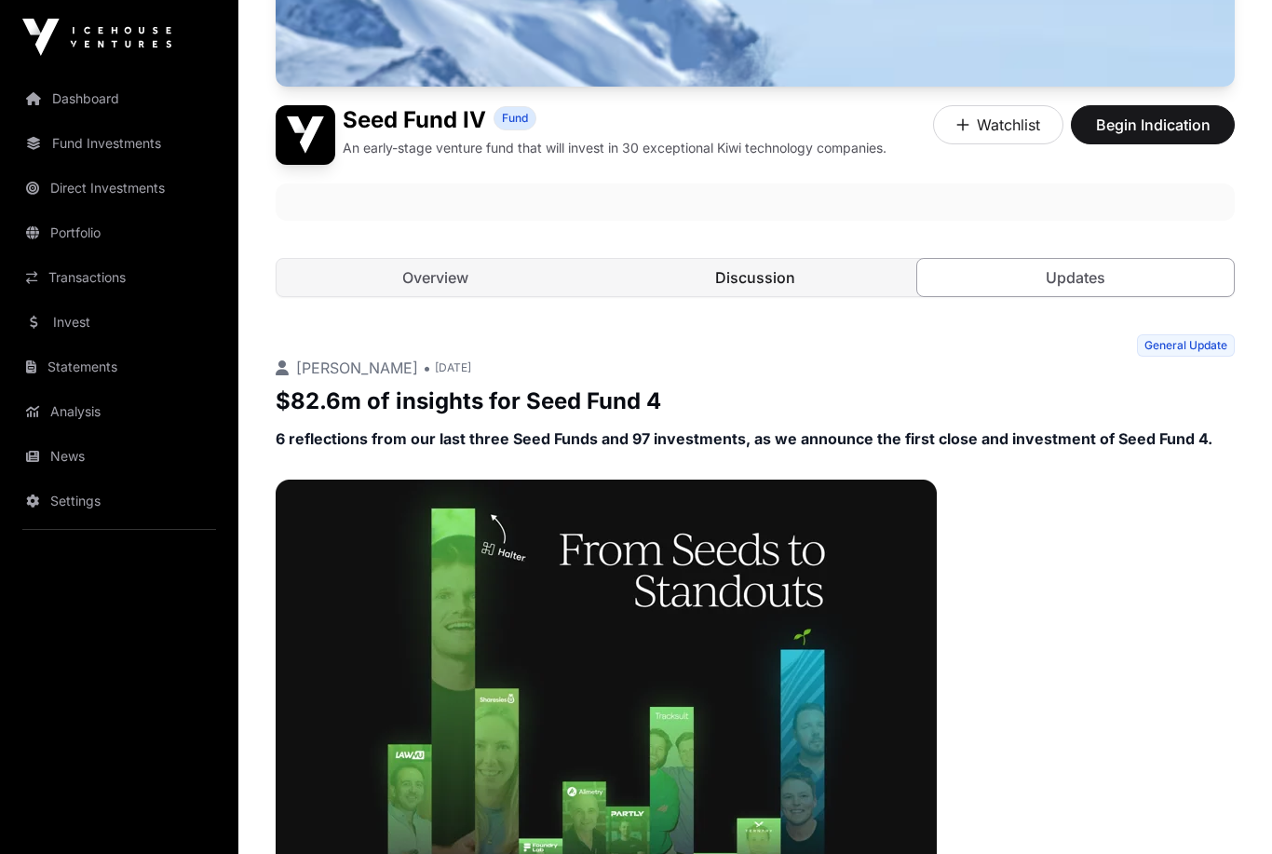 This screenshot has width=1272, height=854. What do you see at coordinates (435, 277) in the screenshot?
I see `a: Overview` at bounding box center [435, 277].